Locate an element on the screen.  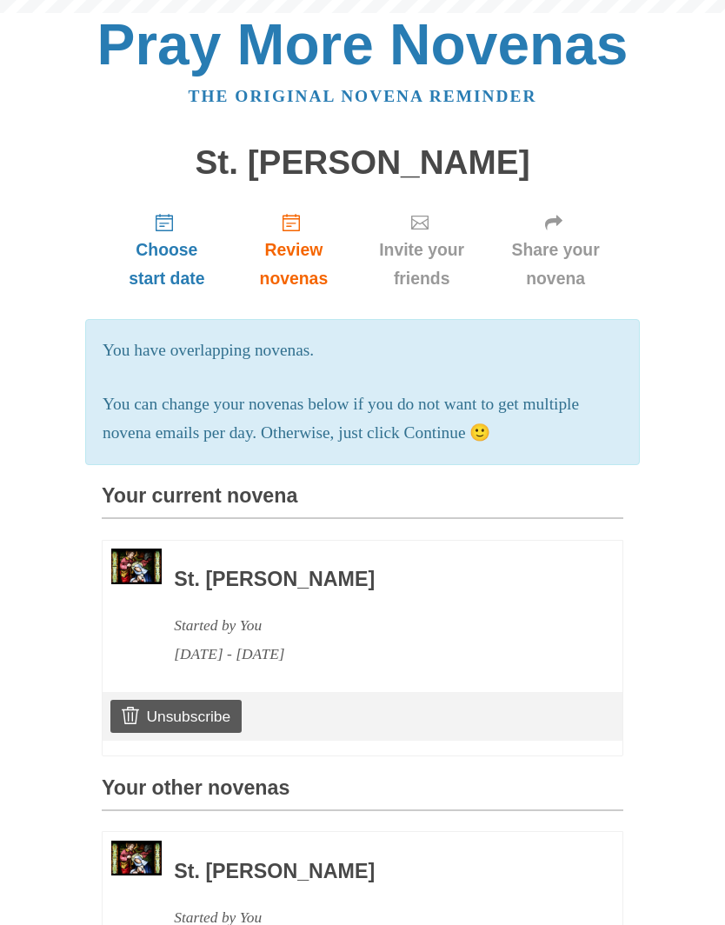
span: Review novenas is located at coordinates (294, 264).